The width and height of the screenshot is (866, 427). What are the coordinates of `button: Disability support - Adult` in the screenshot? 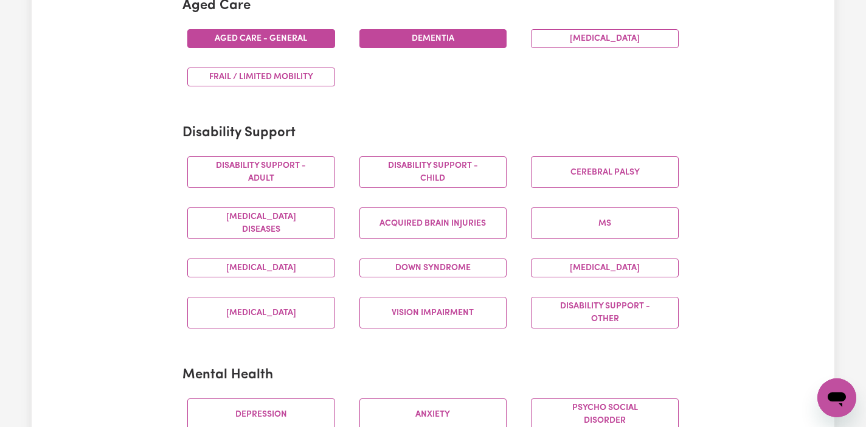 It's located at (261, 172).